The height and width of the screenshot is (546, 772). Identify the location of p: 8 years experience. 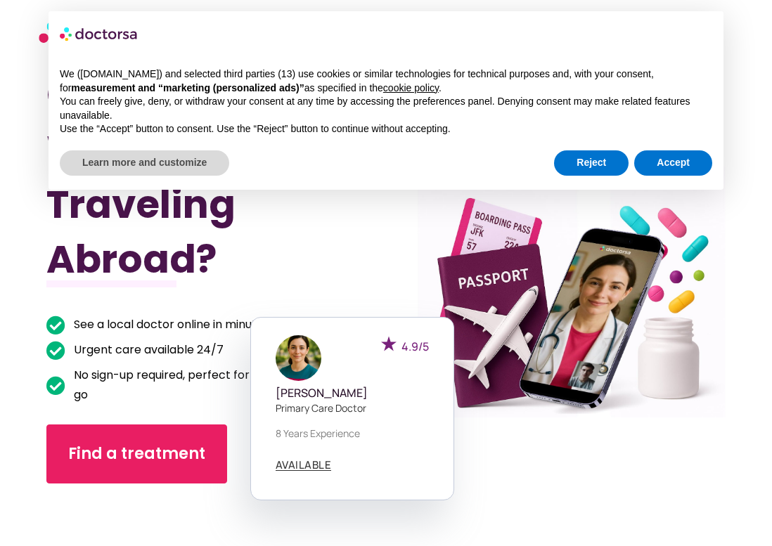
(352, 433).